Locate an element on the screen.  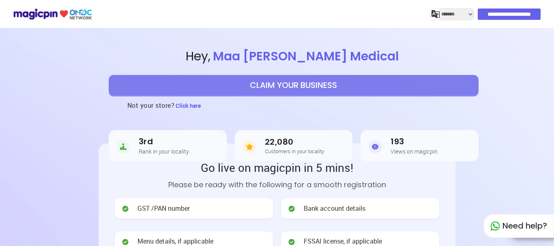
span: Bank account details is located at coordinates (335, 208).